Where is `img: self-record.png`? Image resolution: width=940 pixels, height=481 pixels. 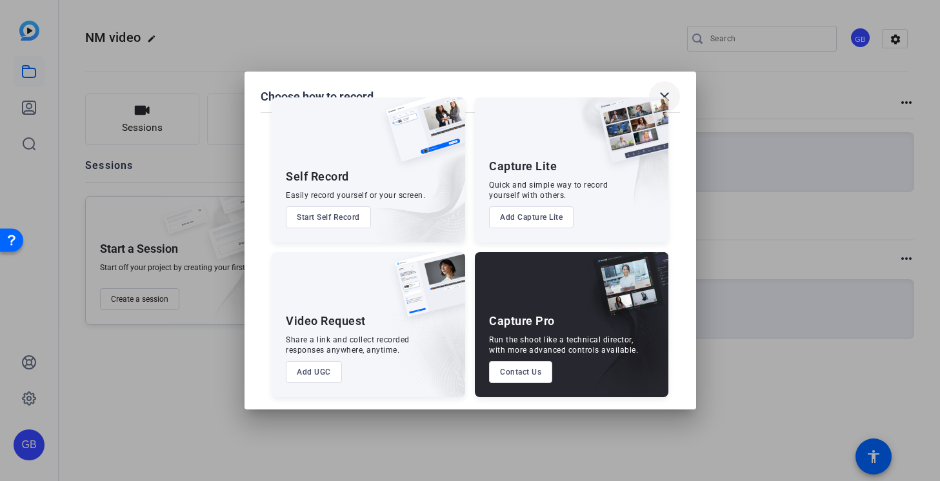 img: self-record.png is located at coordinates (421, 136).